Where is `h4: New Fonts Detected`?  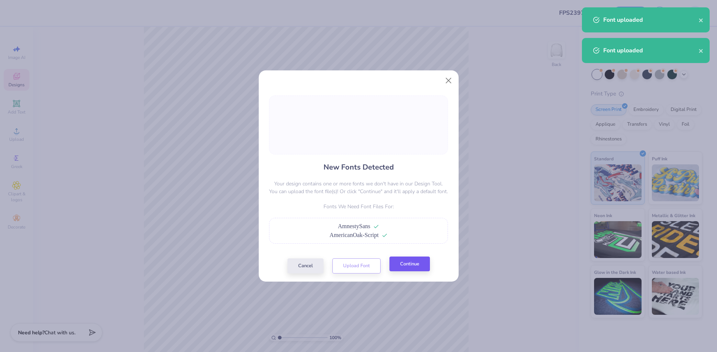 h4: New Fonts Detected is located at coordinates (359, 167).